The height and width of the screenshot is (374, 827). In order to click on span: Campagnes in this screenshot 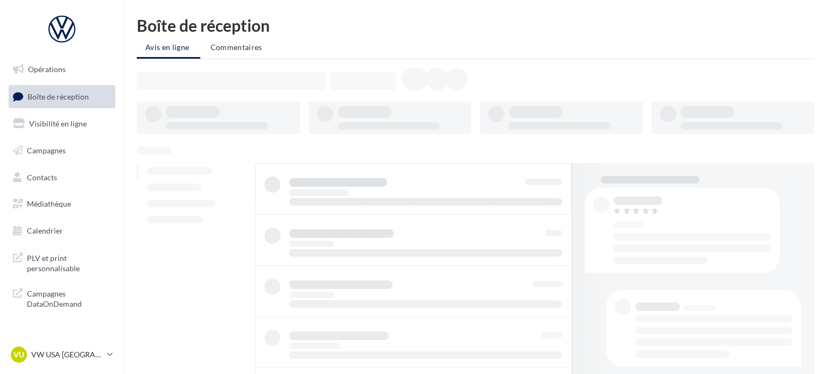, I will do `click(46, 150)`.